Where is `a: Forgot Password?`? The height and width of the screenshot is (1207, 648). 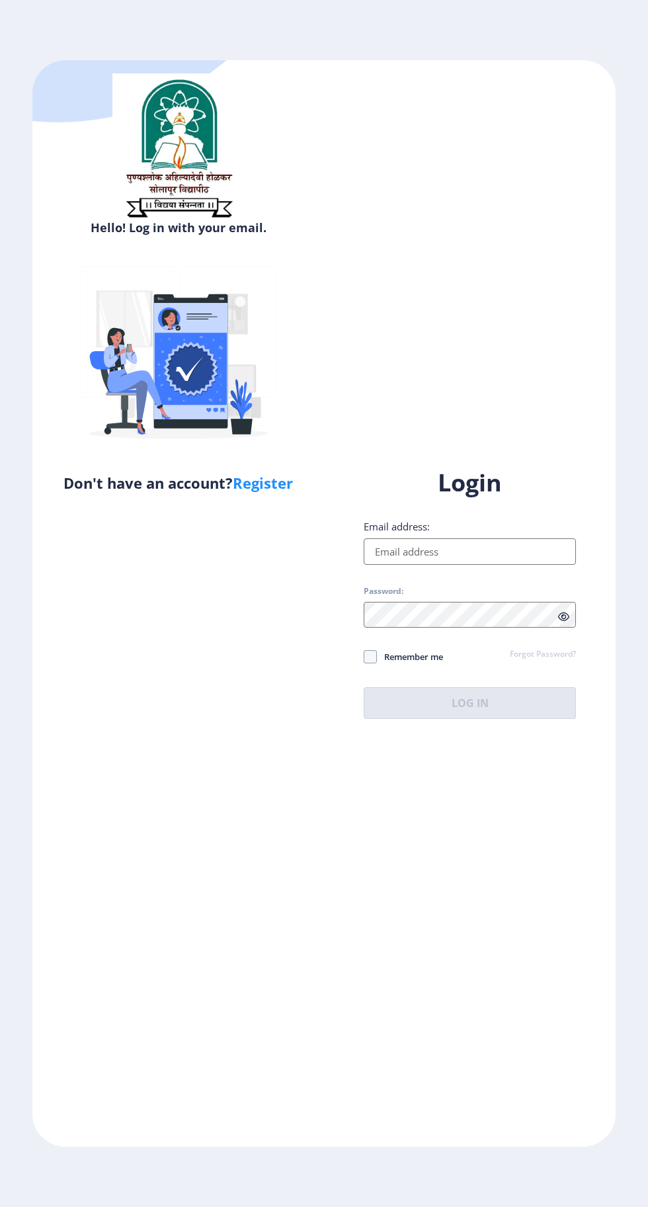
a: Forgot Password? is located at coordinates (543, 655).